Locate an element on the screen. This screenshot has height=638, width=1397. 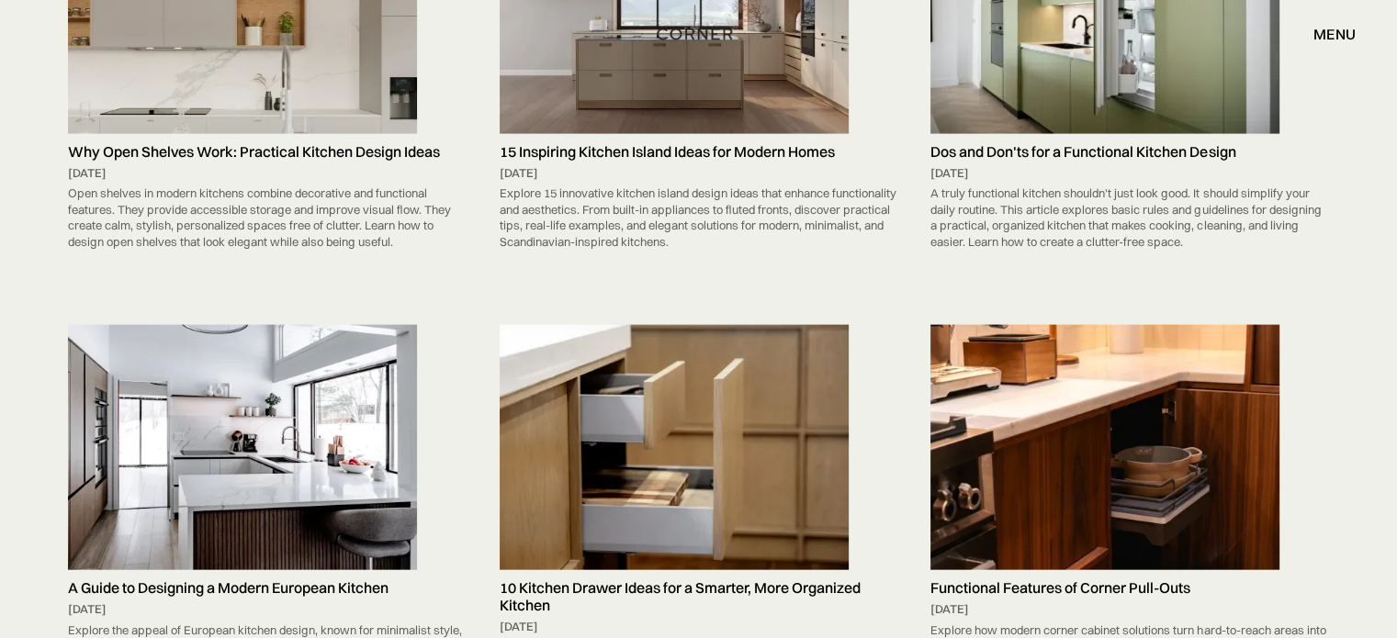
h5: A Guide to Designing a Modern European Kitchen is located at coordinates (267, 588).